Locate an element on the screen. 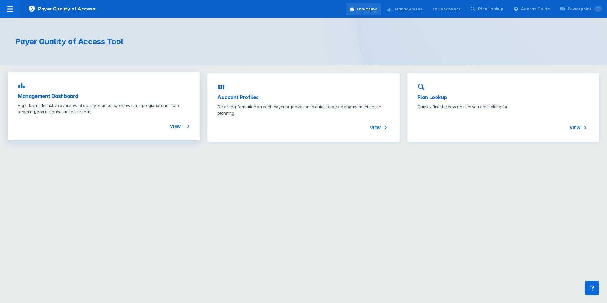 Image resolution: width=607 pixels, height=303 pixels. h3: Account Profiles is located at coordinates (303, 97).